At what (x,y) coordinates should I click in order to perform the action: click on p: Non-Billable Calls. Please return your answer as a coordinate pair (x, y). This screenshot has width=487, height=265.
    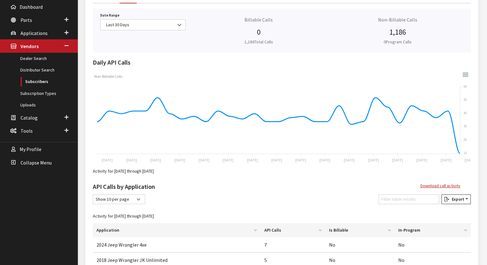
    Looking at the image, I should click on (398, 20).